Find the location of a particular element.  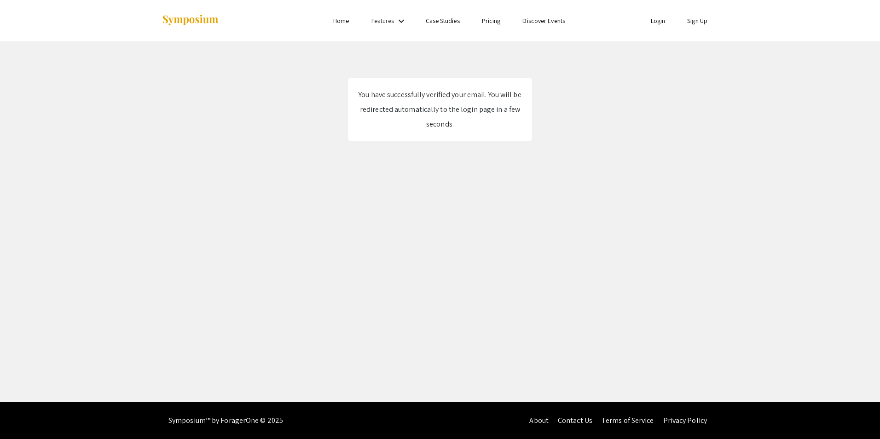

a: Terms of Service is located at coordinates (628, 420).